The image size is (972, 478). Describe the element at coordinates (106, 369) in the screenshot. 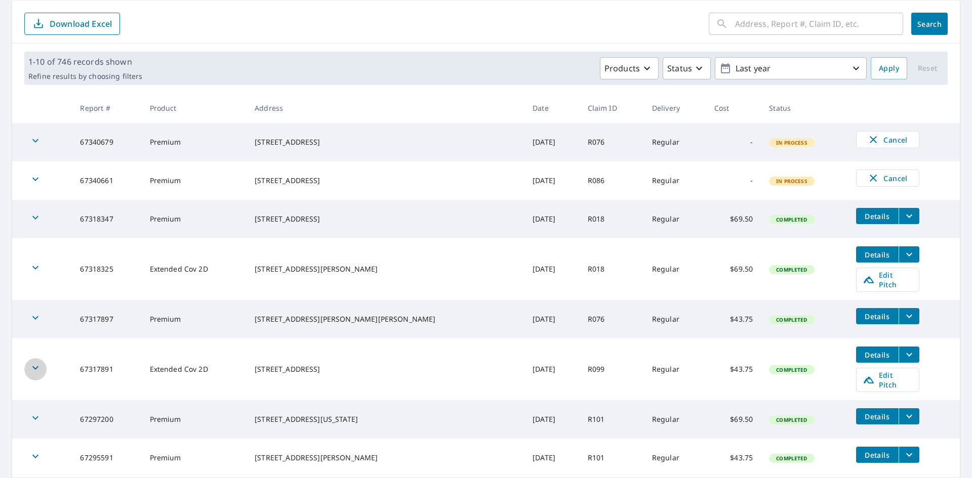

I see `td: 67317891` at that location.